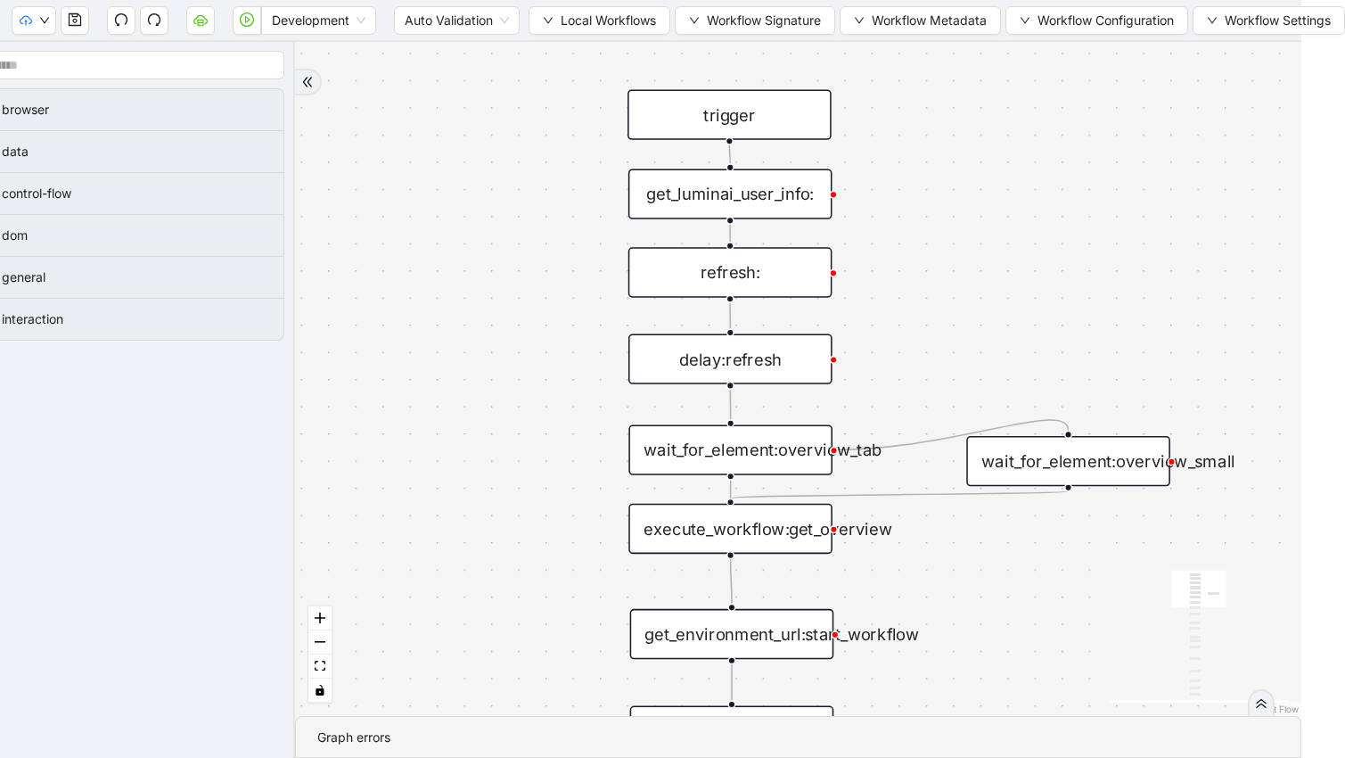 This screenshot has width=1345, height=758. Describe the element at coordinates (154, 21) in the screenshot. I see `button: redo` at that location.